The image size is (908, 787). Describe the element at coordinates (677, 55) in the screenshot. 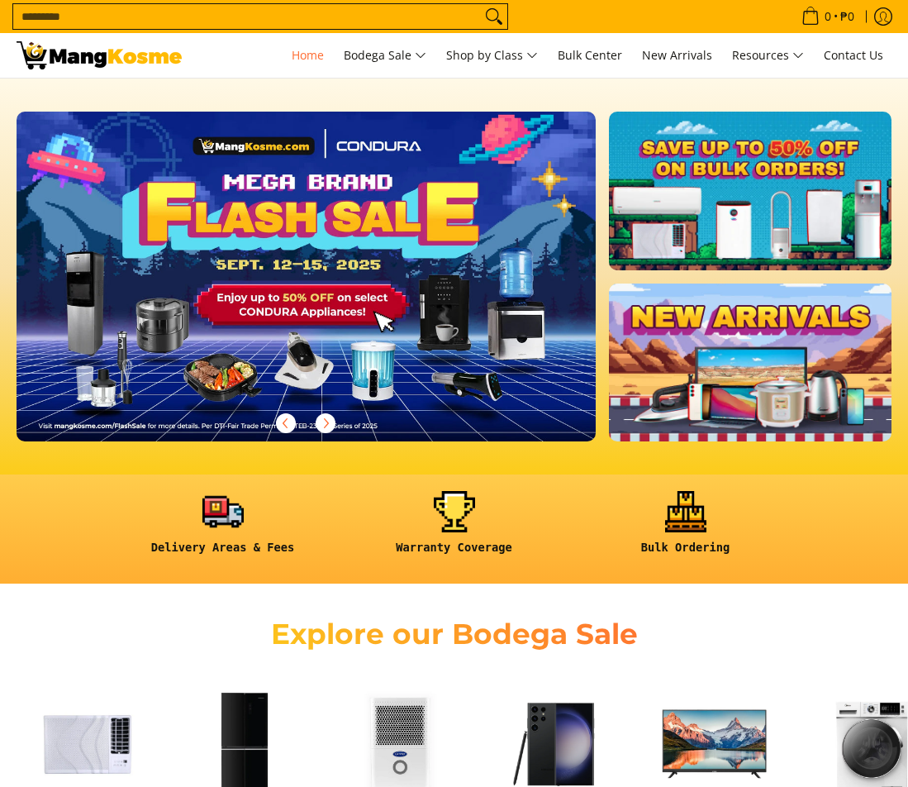

I see `span: New Arrivals` at that location.